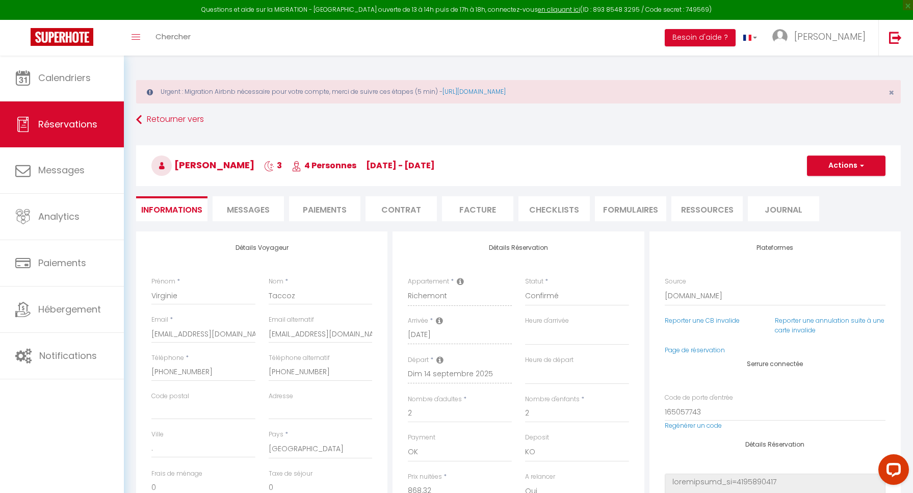 The image size is (913, 493). I want to click on label: Téléphone alternatif, so click(299, 358).